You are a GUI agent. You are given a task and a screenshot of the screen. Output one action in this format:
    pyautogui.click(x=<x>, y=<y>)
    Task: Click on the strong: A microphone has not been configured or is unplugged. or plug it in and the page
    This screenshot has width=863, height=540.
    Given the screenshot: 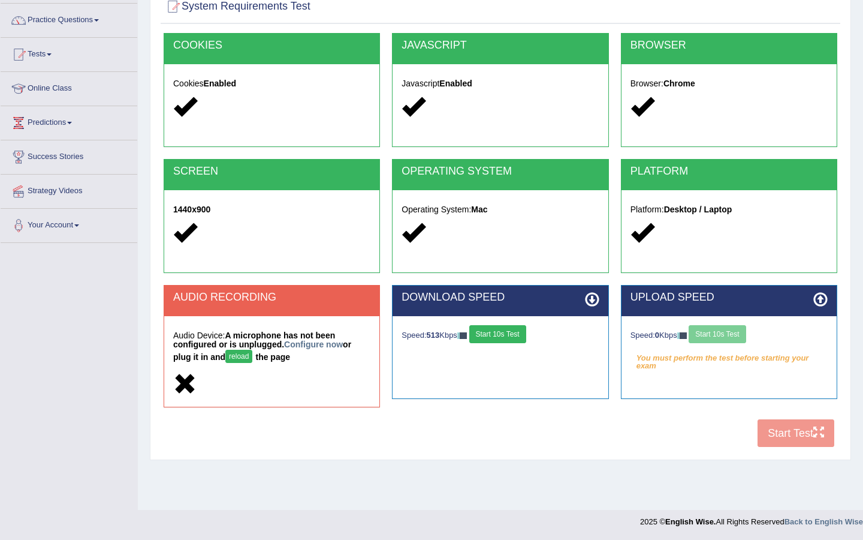 What is the action you would take?
    pyautogui.click(x=262, y=346)
    